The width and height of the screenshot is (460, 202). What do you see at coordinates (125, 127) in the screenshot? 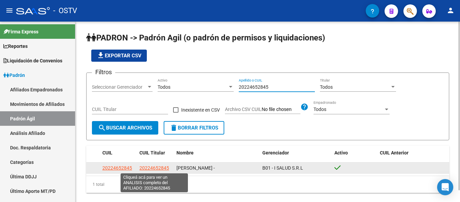
I see `span: Buscar Archivos` at bounding box center [125, 127].